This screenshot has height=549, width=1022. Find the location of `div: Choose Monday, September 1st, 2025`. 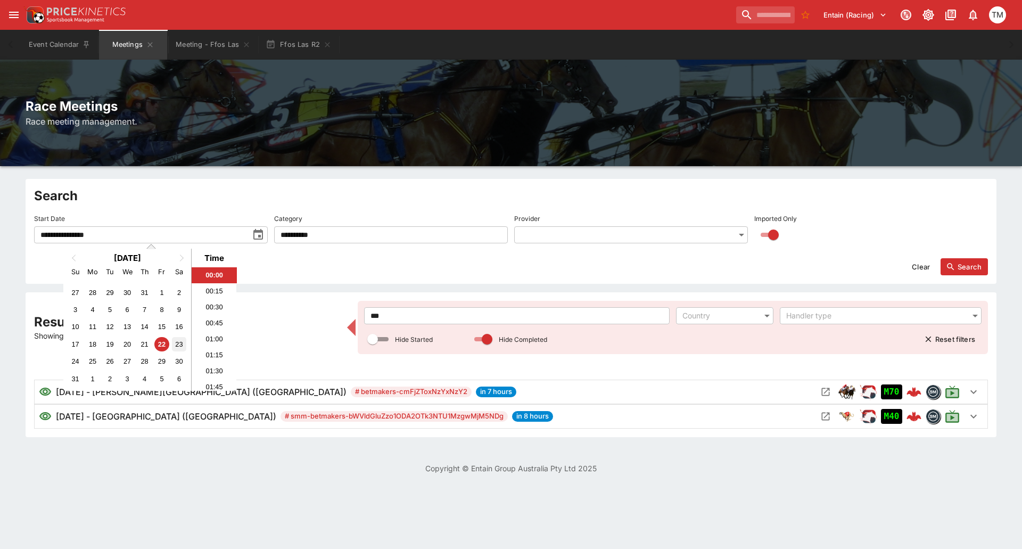

div: Choose Monday, September 1st, 2025 is located at coordinates (93, 378).